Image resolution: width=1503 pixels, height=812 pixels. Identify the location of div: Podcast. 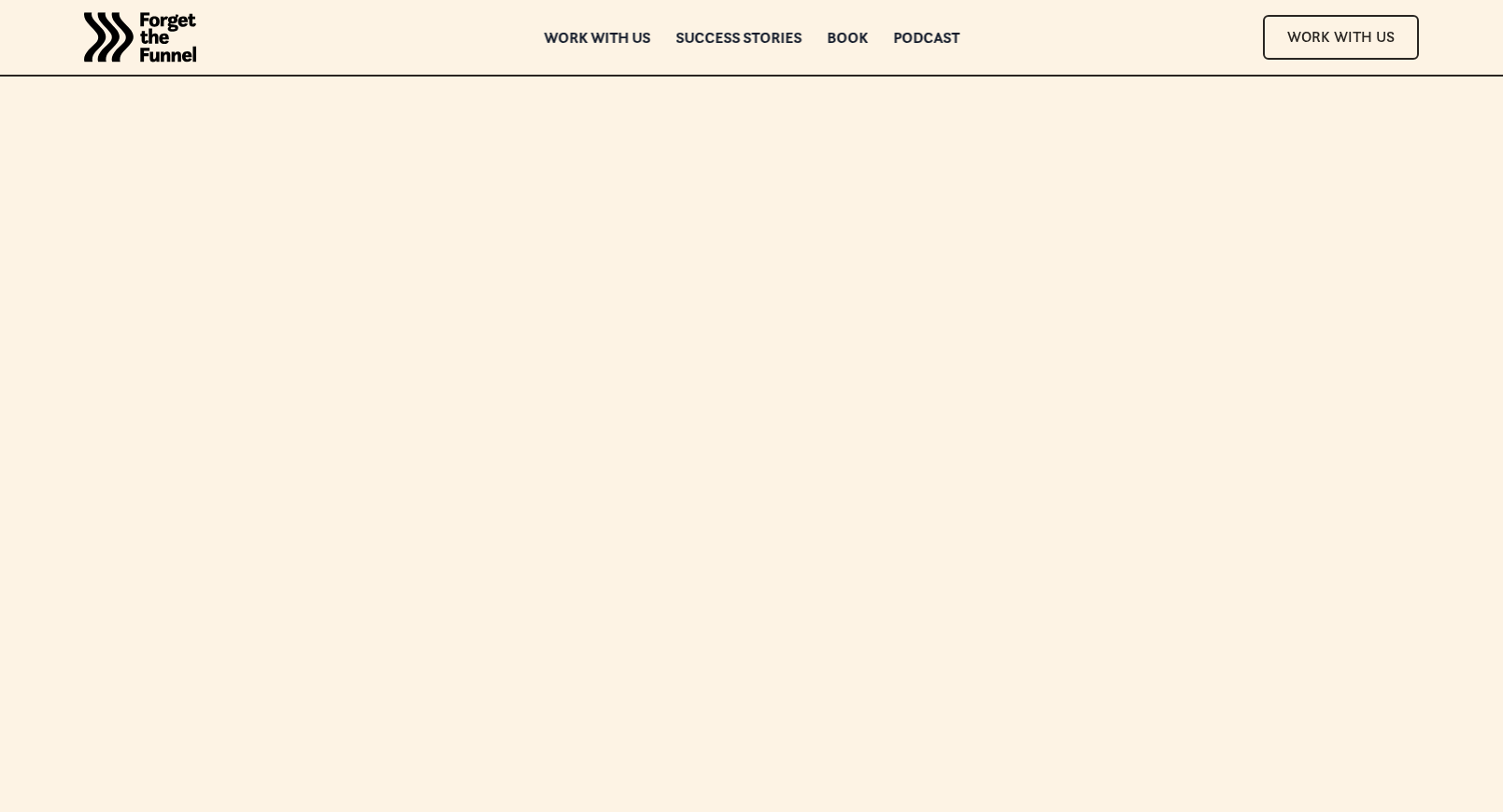
(925, 37).